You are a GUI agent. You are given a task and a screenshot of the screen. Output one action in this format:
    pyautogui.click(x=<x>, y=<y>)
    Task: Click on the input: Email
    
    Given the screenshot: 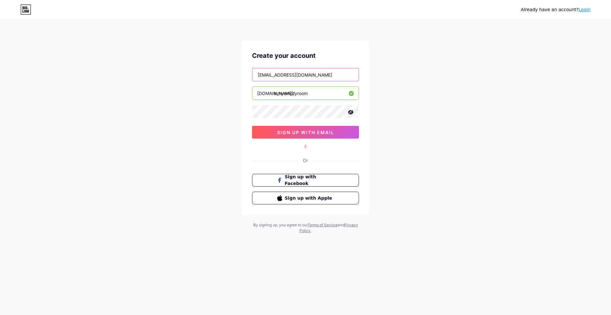 What is the action you would take?
    pyautogui.click(x=306, y=75)
    